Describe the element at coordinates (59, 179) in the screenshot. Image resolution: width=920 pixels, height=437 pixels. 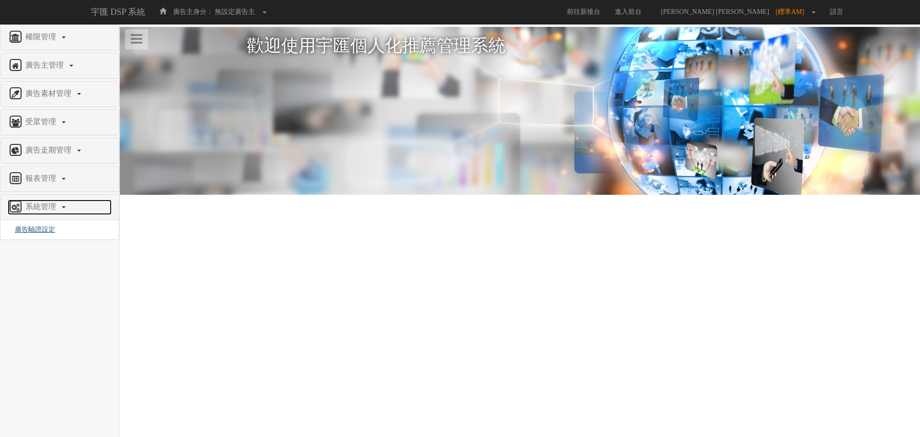
I see `a: 報表管理` at that location.